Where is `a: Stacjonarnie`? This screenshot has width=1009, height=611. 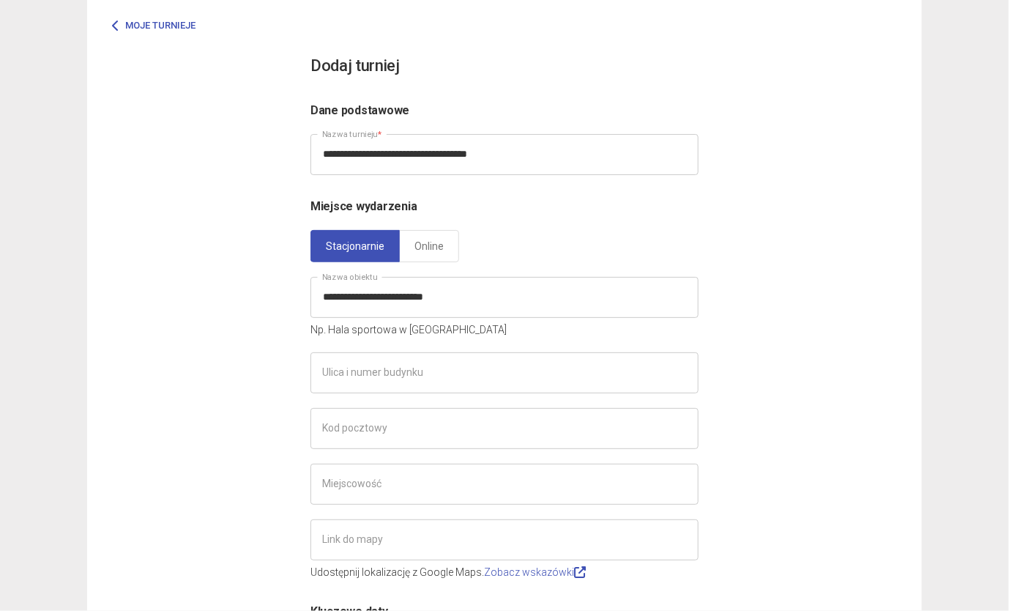
a: Stacjonarnie is located at coordinates (355, 246).